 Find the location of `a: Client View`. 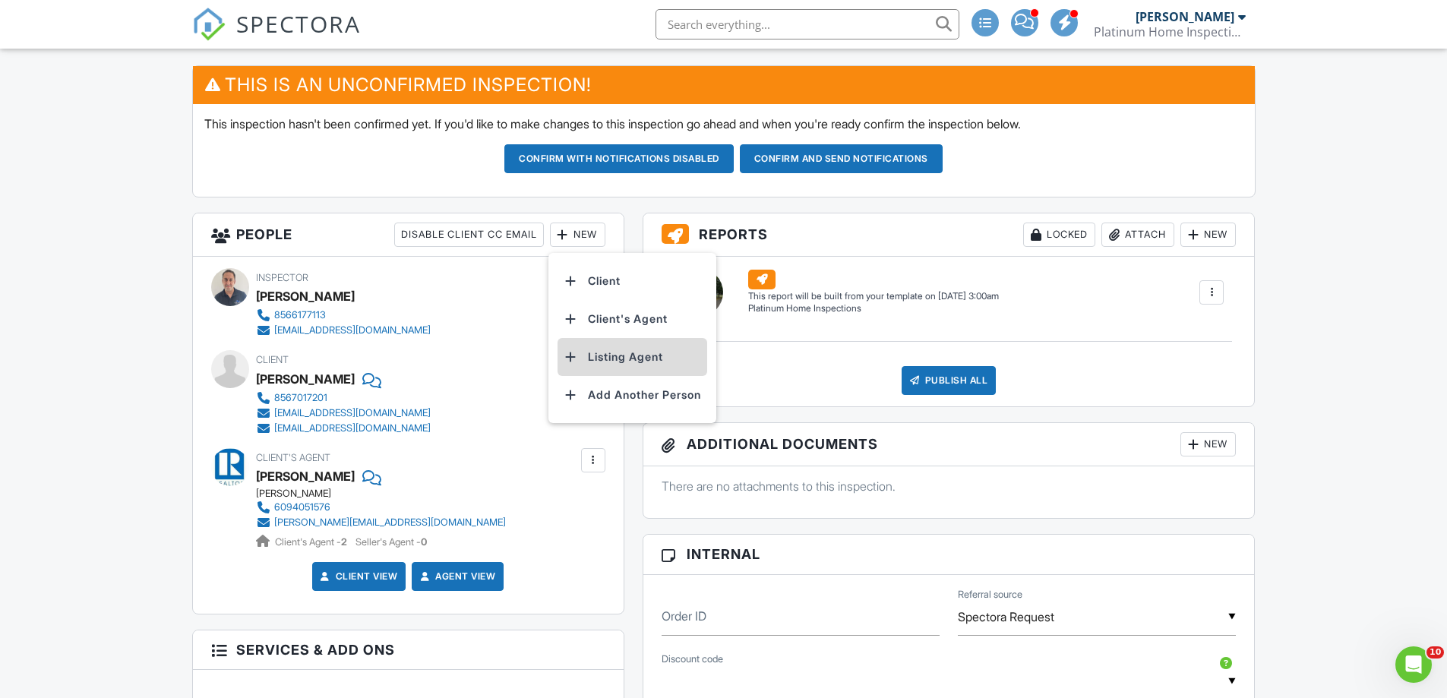

a: Client View is located at coordinates (358, 576).